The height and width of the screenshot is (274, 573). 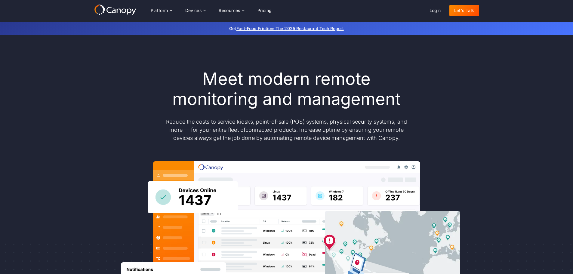 I want to click on p: Get, so click(x=286, y=28).